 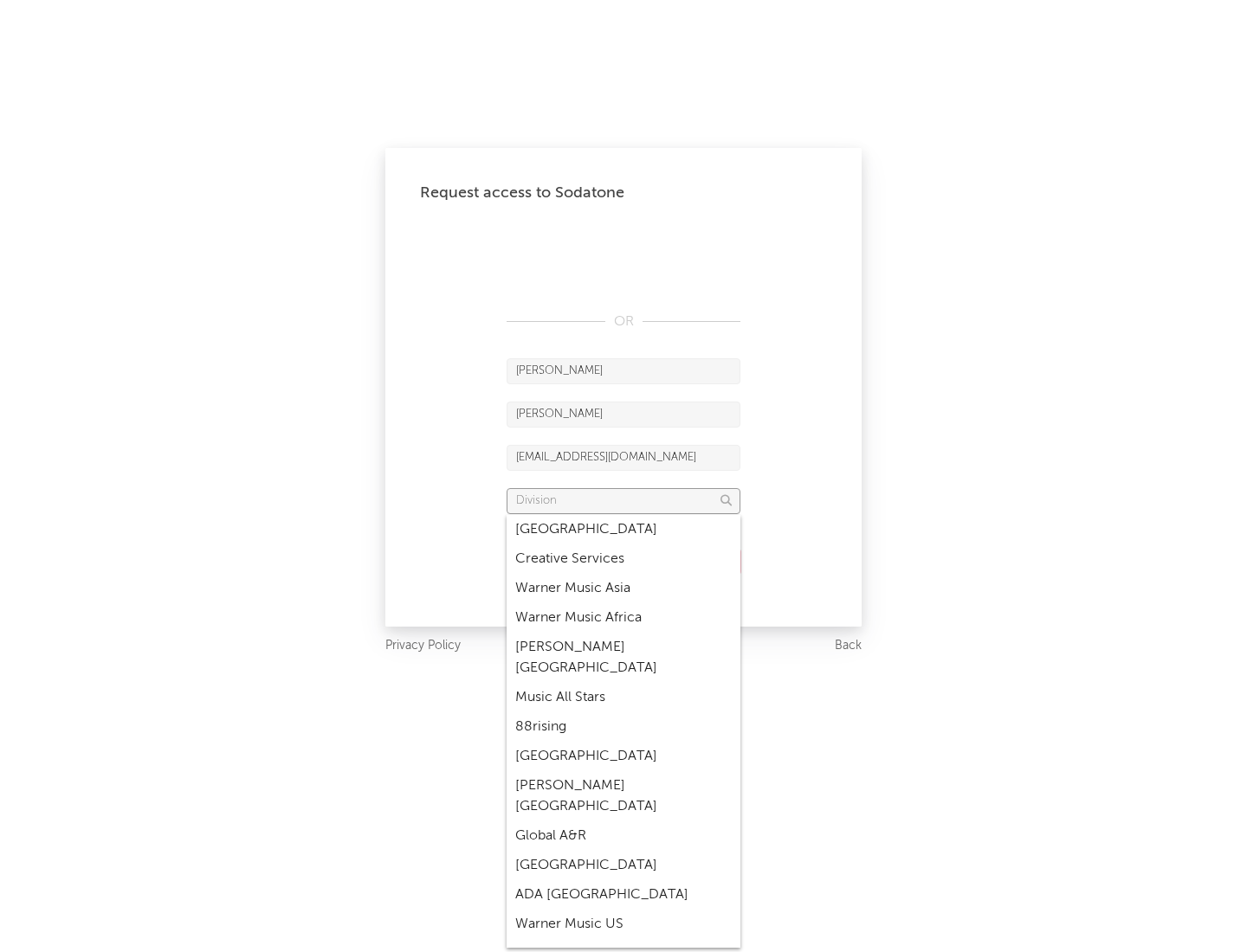 I want to click on div: Creative Services, so click(x=624, y=559).